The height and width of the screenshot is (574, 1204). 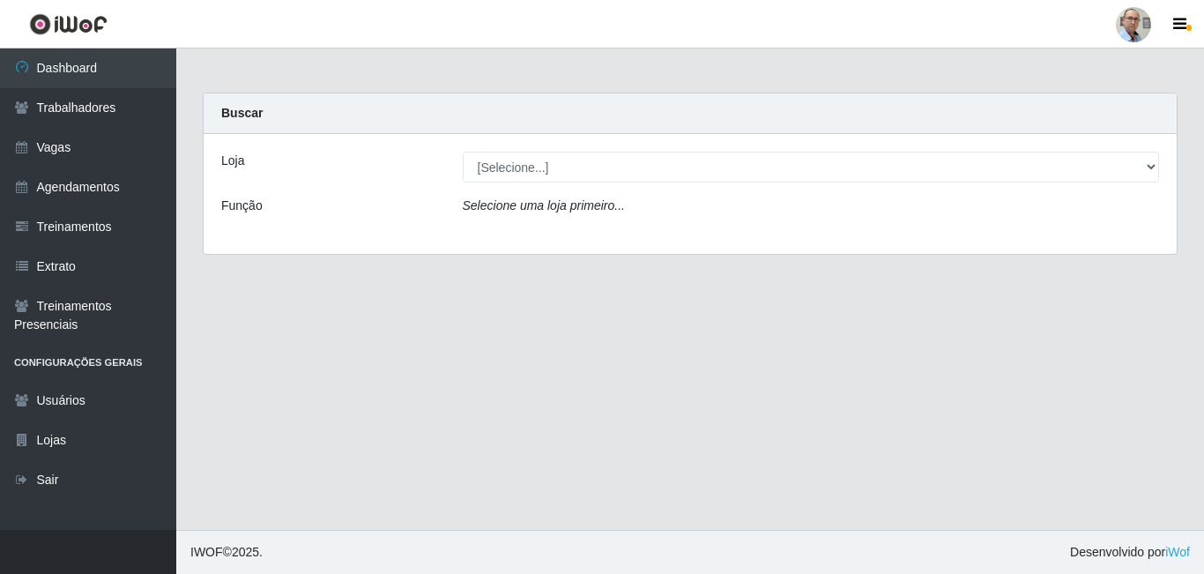 What do you see at coordinates (68, 24) in the screenshot?
I see `img: CoreUI Logo` at bounding box center [68, 24].